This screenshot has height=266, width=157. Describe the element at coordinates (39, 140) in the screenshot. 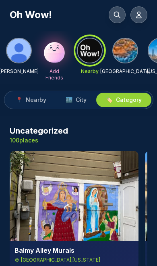

I see `p: 100 places` at that location.